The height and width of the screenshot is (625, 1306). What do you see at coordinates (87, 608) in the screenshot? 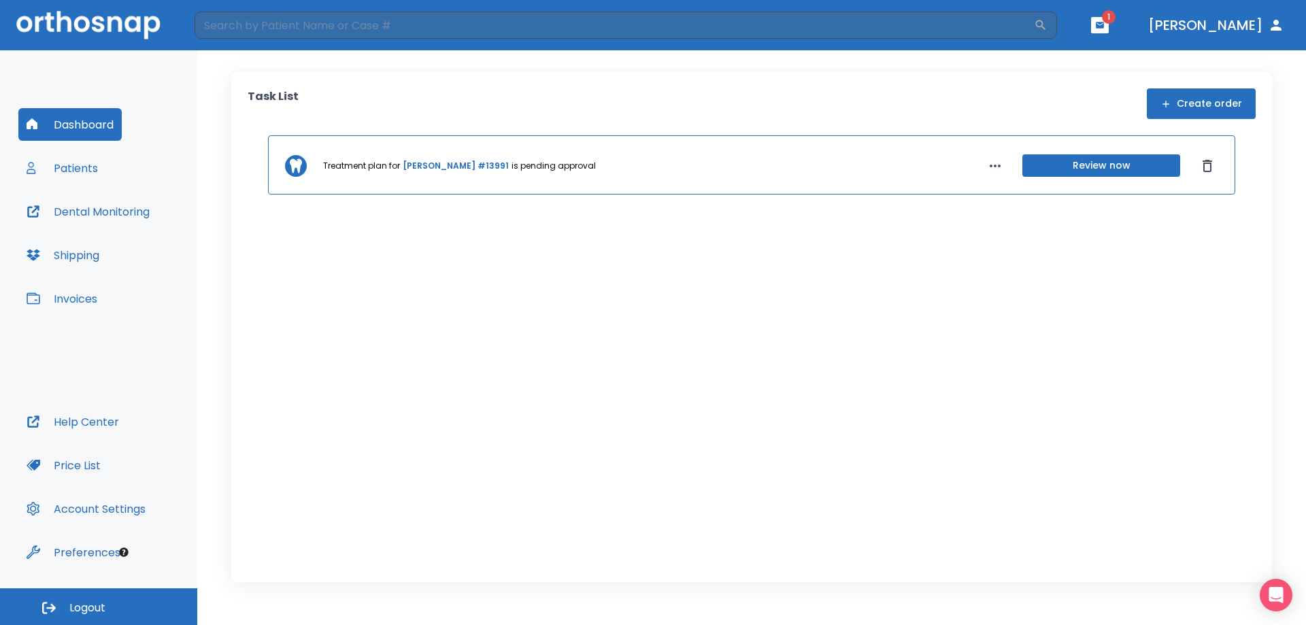
I see `span: Logout` at bounding box center [87, 608].